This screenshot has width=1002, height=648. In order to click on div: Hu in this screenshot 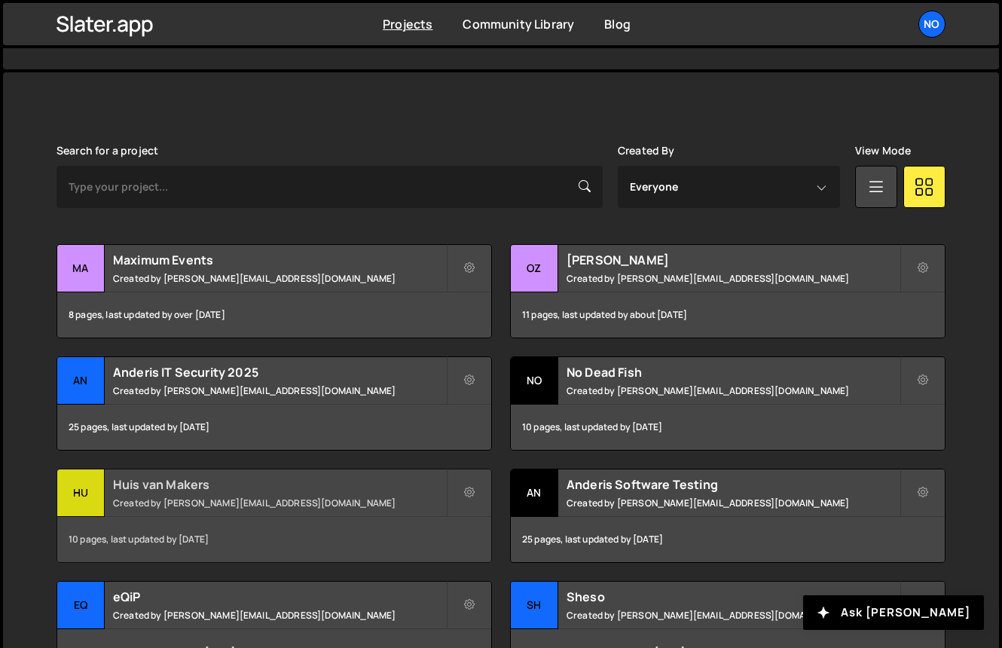, I will do `click(81, 492)`.